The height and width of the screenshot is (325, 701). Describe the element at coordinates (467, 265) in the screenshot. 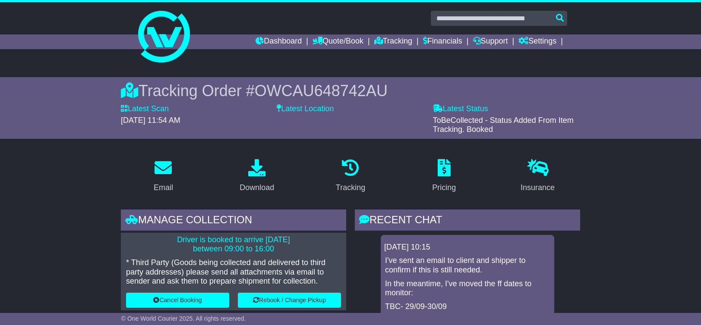

I see `p: I've sent an email to client and shipper to confirm if this is still needed.` at that location.